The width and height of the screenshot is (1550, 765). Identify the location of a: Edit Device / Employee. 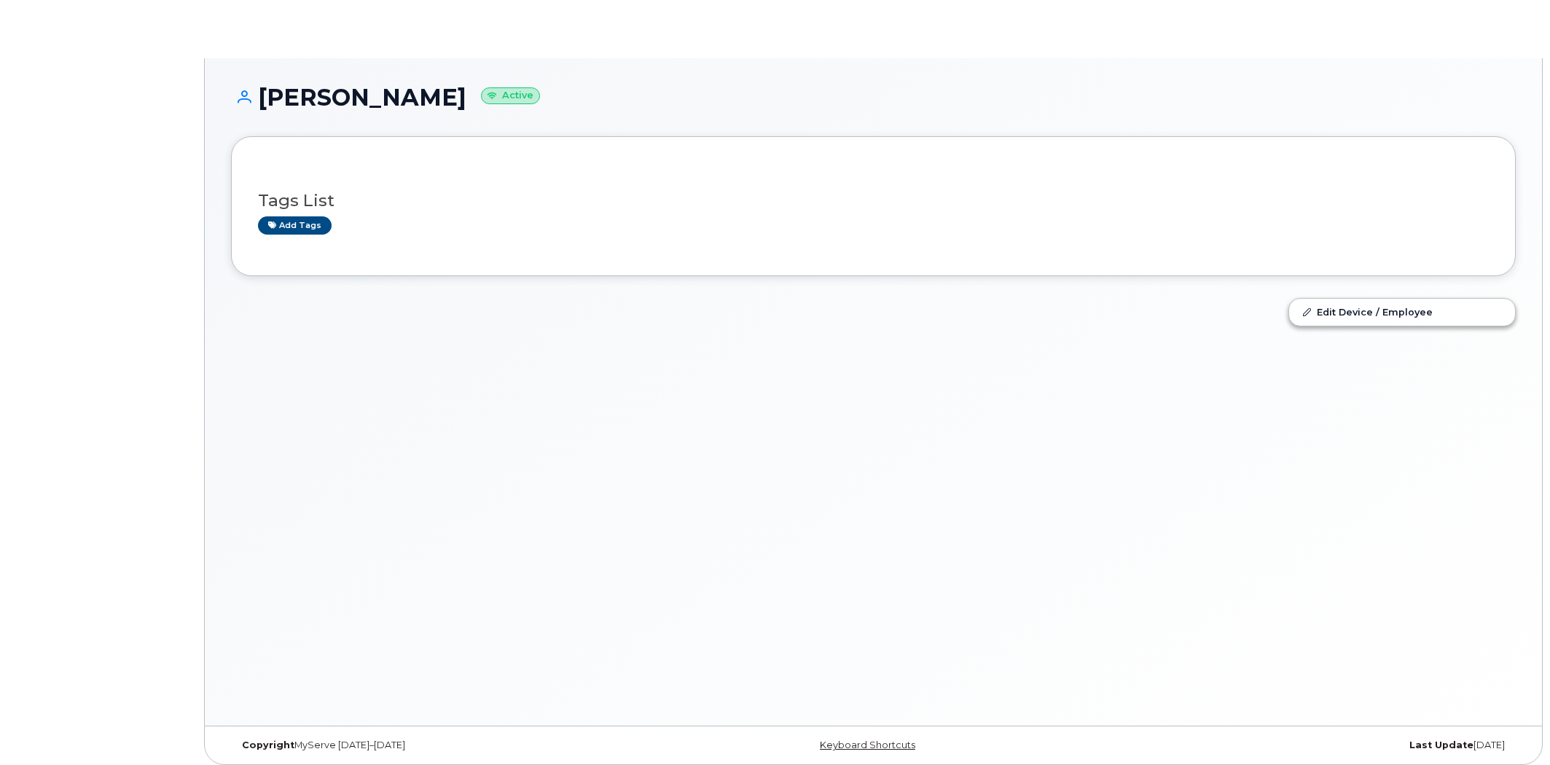
(1402, 312).